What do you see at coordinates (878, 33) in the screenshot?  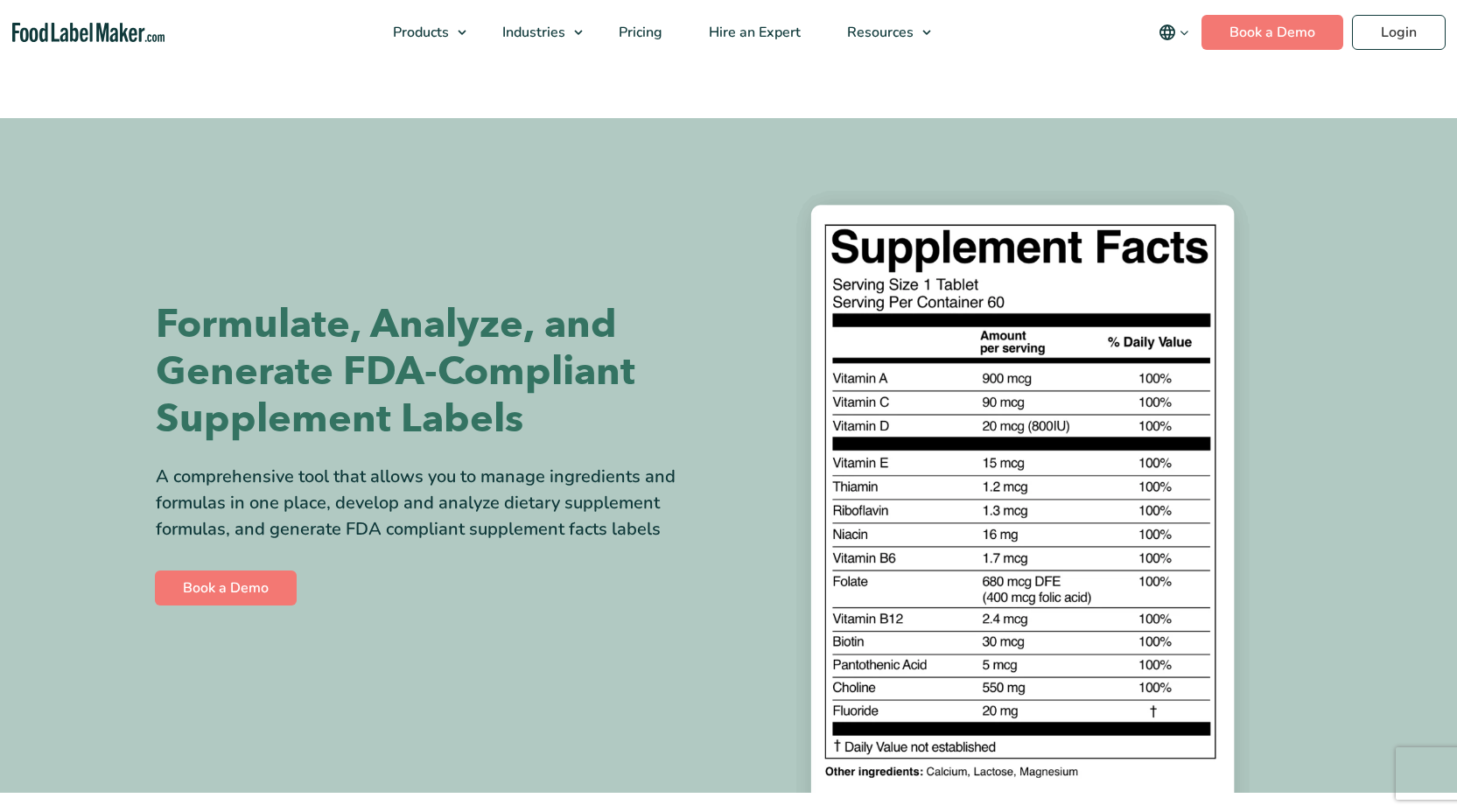 I see `span: Resources` at bounding box center [878, 33].